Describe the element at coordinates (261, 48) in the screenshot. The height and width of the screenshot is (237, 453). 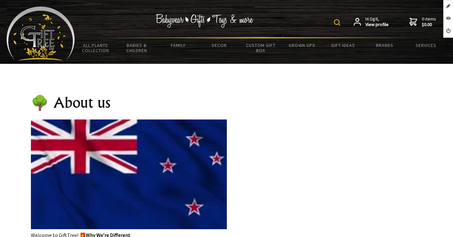
I see `a: Custom Gift Box` at that location.